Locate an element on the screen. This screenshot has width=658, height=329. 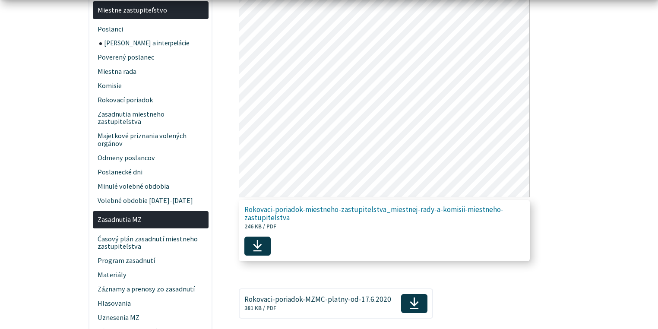
a: Poslanci is located at coordinates (151, 29).